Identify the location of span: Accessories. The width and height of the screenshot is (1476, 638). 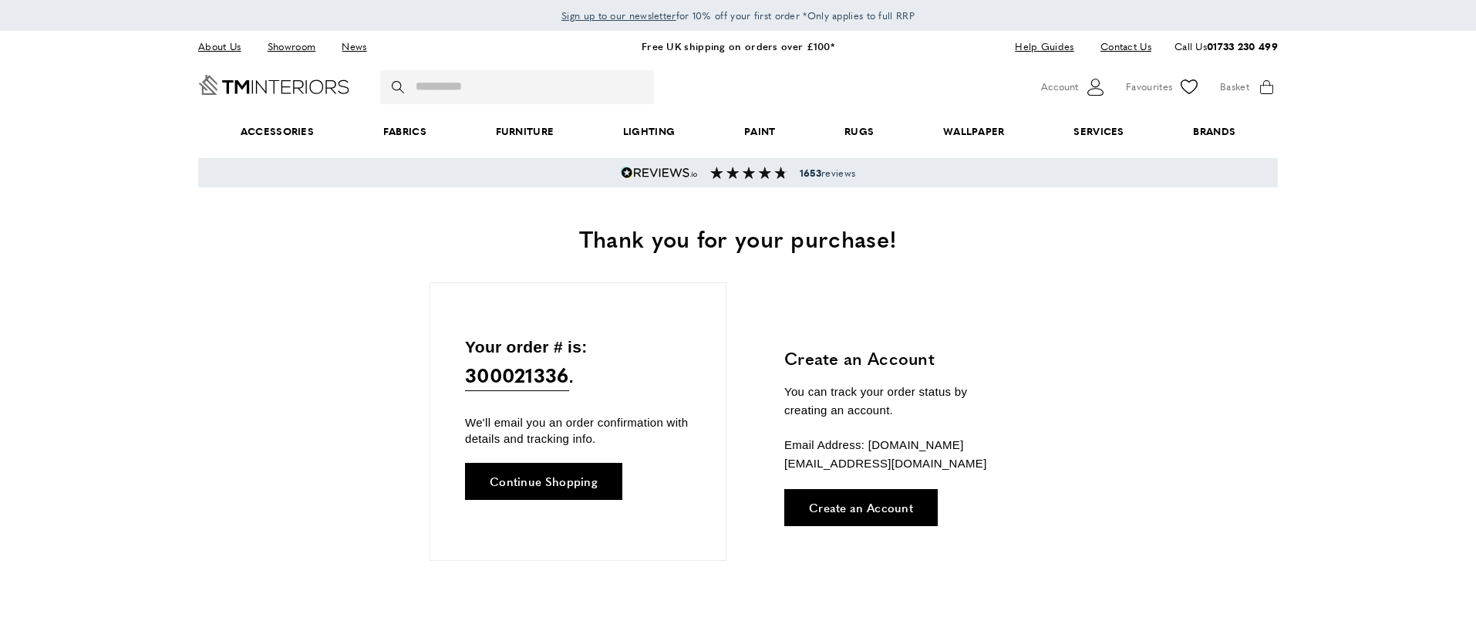
(277, 131).